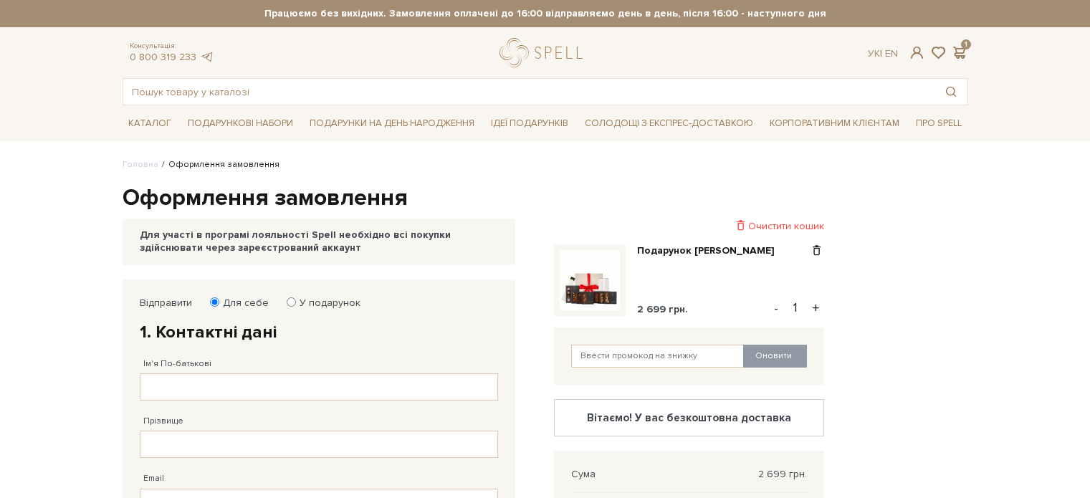 The width and height of the screenshot is (1090, 498). What do you see at coordinates (392, 123) in the screenshot?
I see `a: Подарунки на День народження` at bounding box center [392, 123].